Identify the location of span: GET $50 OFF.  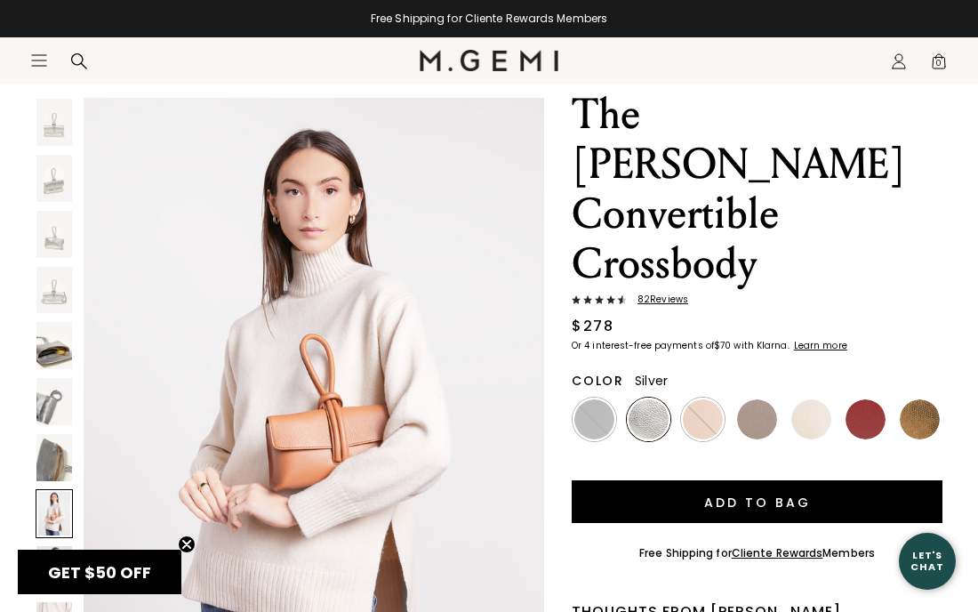
(100, 572).